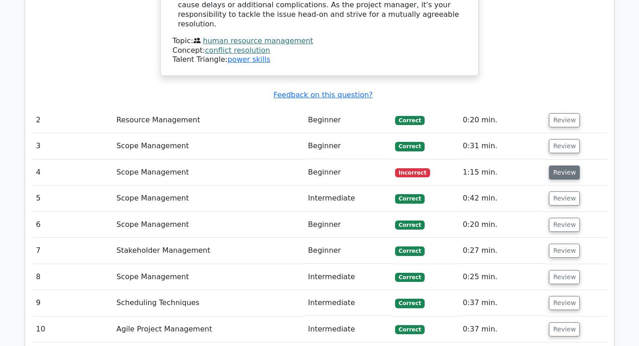 The width and height of the screenshot is (639, 346). What do you see at coordinates (320, 51) in the screenshot?
I see `div: Talent Triangle:` at bounding box center [320, 51].